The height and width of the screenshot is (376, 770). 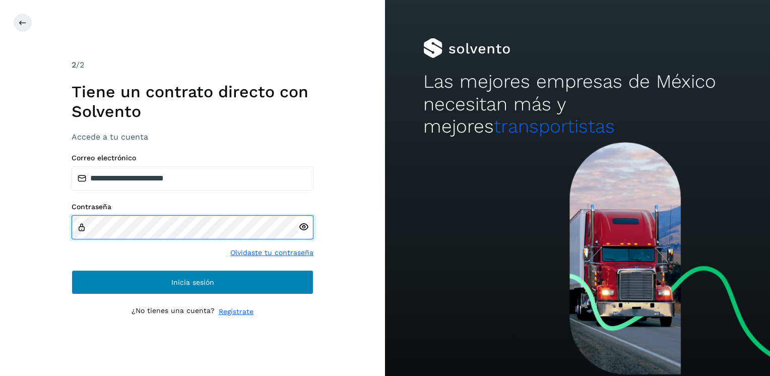 What do you see at coordinates (173, 312) in the screenshot?
I see `p: ¿No tienes una cuenta?` at bounding box center [173, 312].